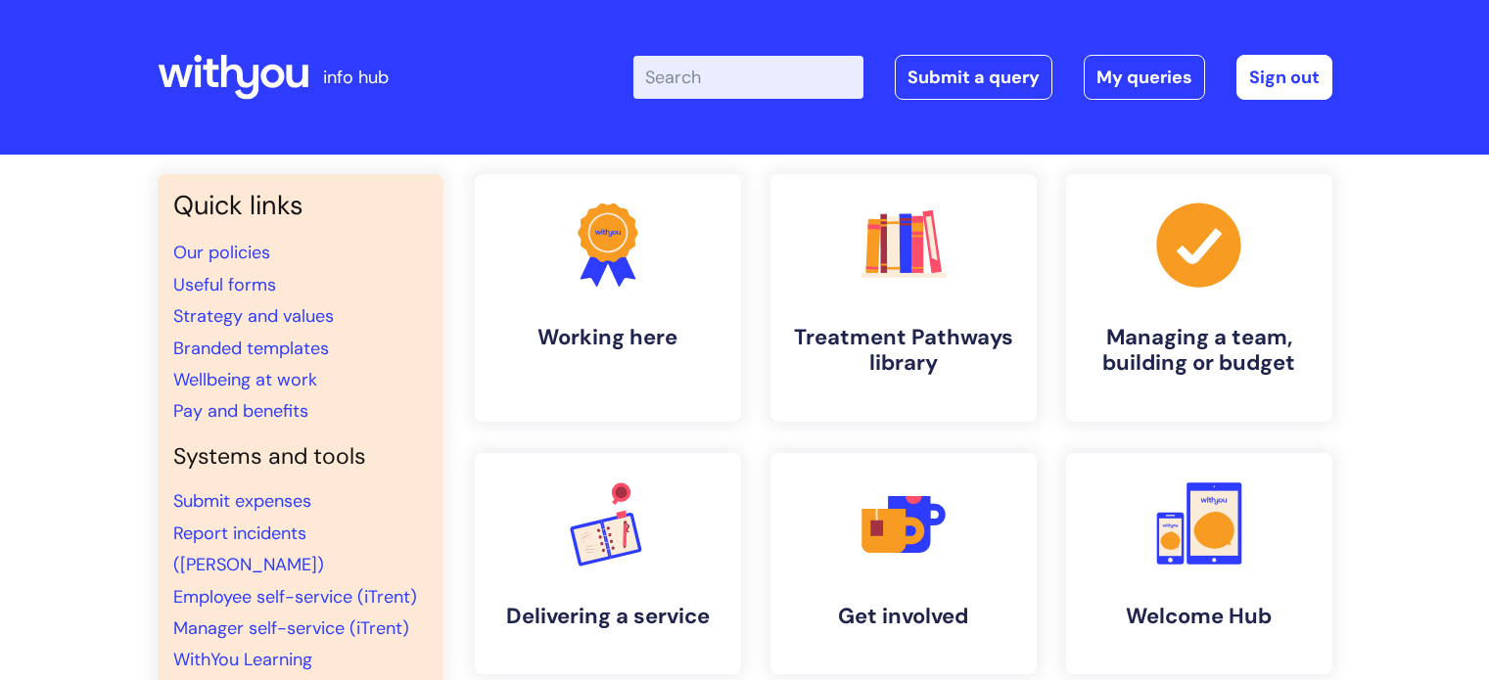  Describe the element at coordinates (904, 617) in the screenshot. I see `h4: Get involved` at that location.